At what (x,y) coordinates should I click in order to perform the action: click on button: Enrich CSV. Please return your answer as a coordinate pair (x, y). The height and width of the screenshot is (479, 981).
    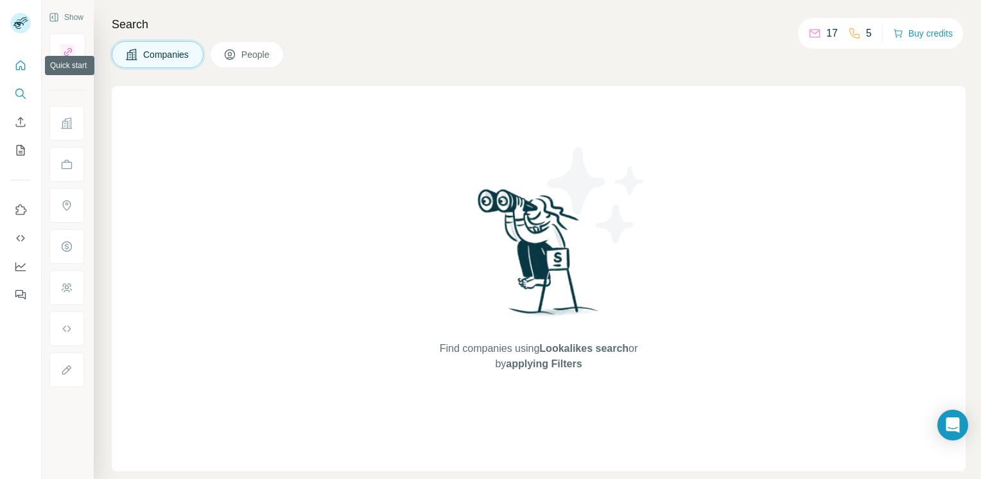
    Looking at the image, I should click on (21, 122).